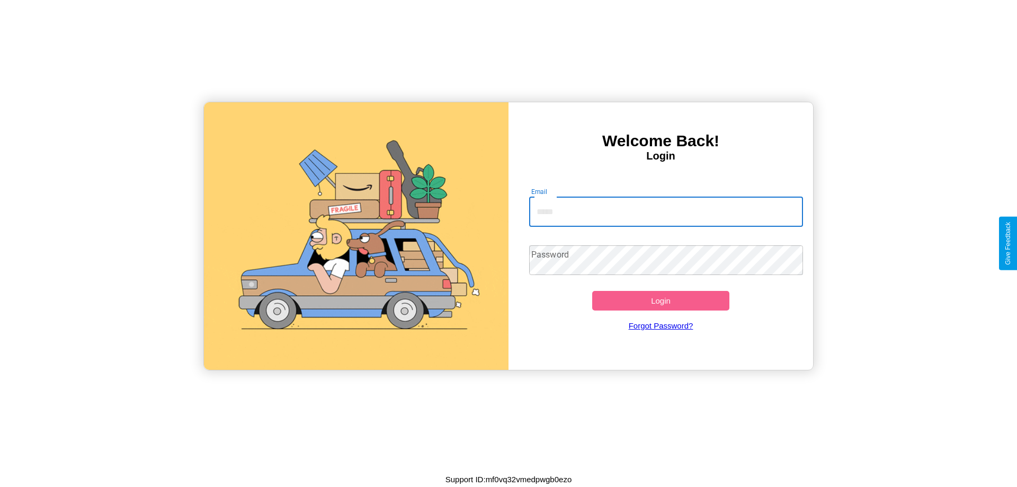  What do you see at coordinates (661, 325) in the screenshot?
I see `a: Forgot Password?` at bounding box center [661, 325].